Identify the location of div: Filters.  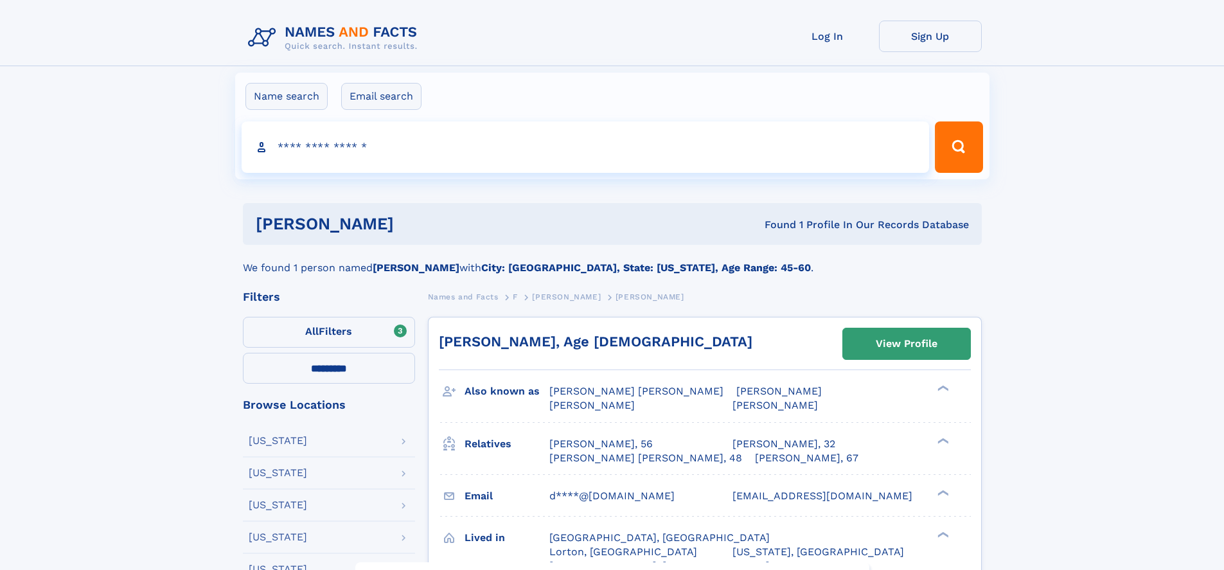
(329, 297).